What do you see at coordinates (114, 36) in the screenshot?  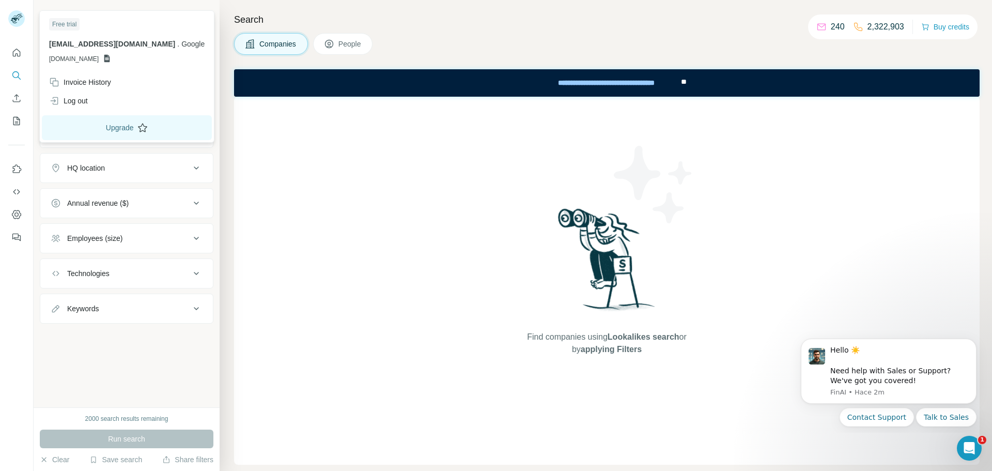 I see `div: Hello ☀️ ​ Need help with Sales or Support? We've got you covered!` at bounding box center [114, 36].